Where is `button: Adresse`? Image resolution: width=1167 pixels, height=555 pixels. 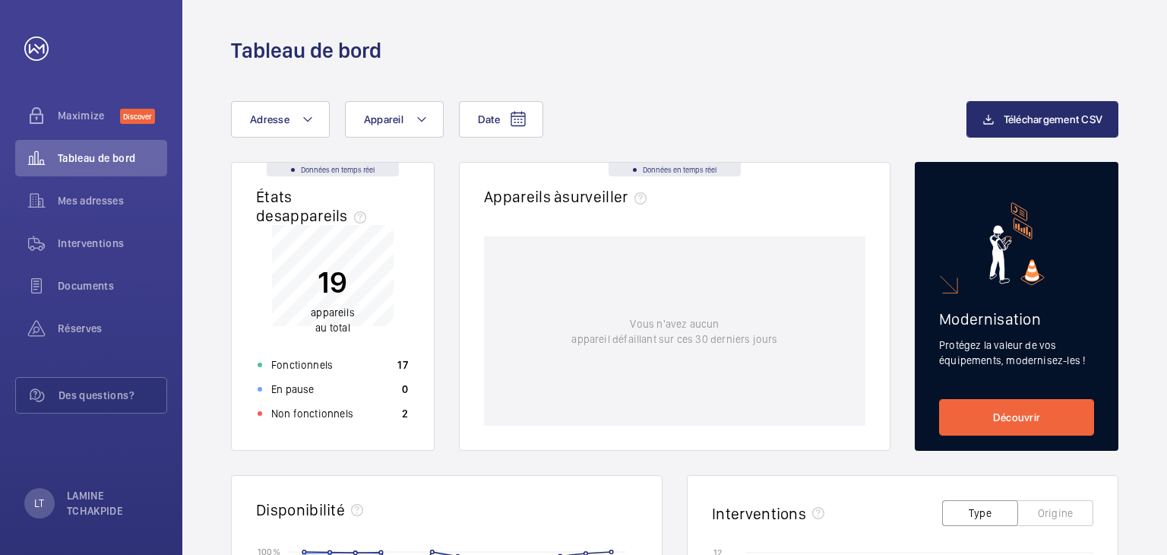 button: Adresse is located at coordinates (280, 119).